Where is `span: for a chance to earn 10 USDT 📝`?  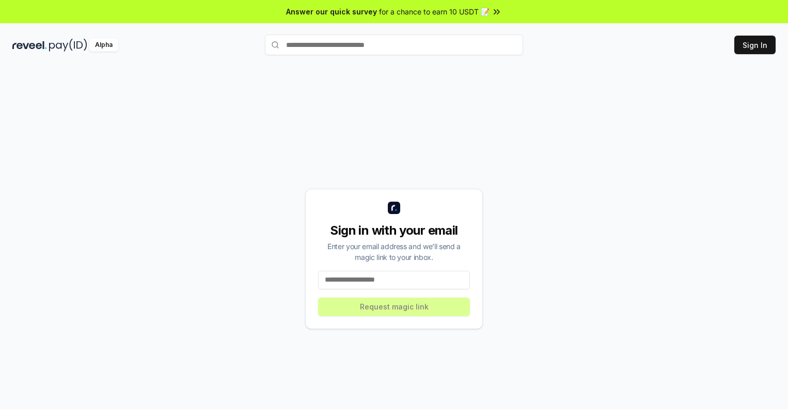 span: for a chance to earn 10 USDT 📝 is located at coordinates (434, 11).